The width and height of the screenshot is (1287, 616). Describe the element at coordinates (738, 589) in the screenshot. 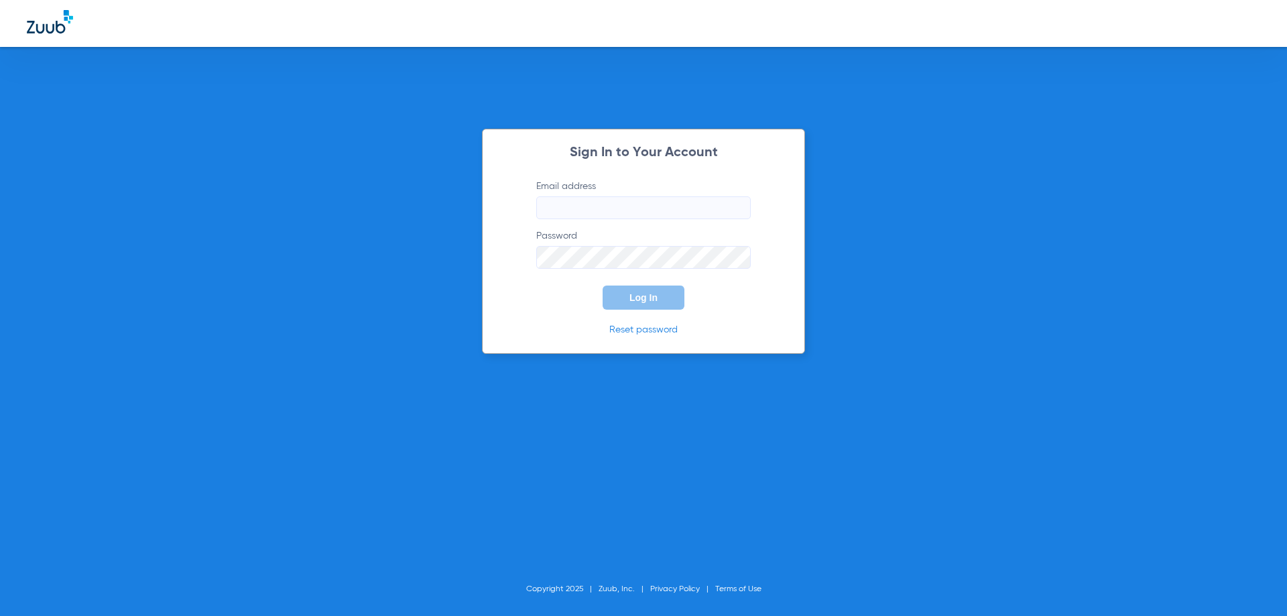

I see `a: Terms of Use` at that location.